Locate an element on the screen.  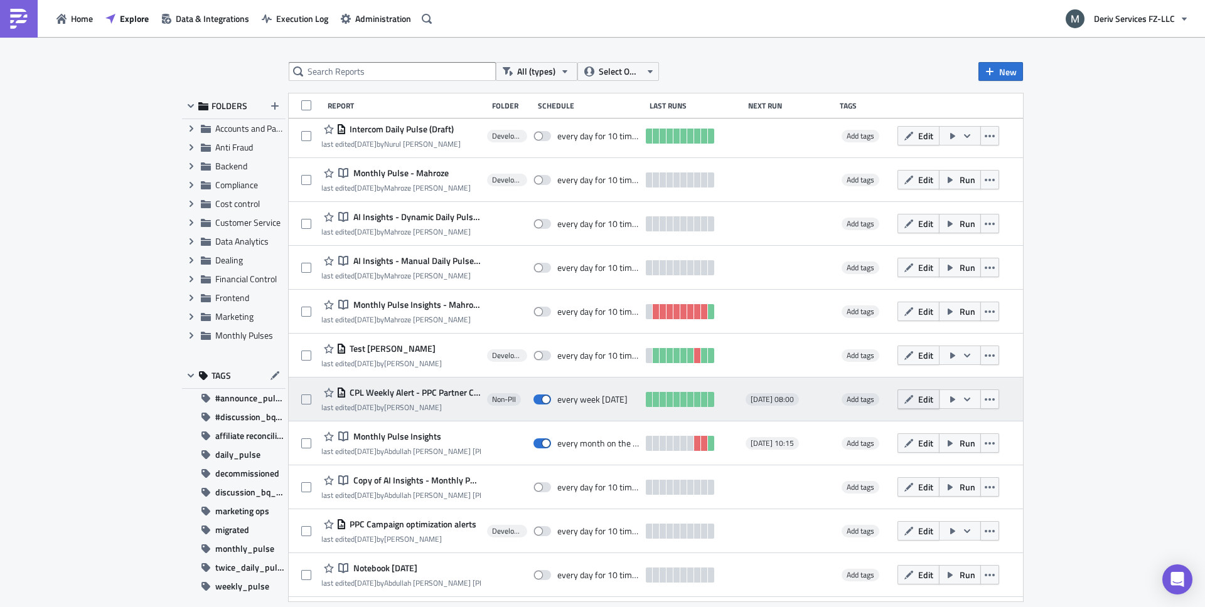
span: Financial Control is located at coordinates (246, 279).